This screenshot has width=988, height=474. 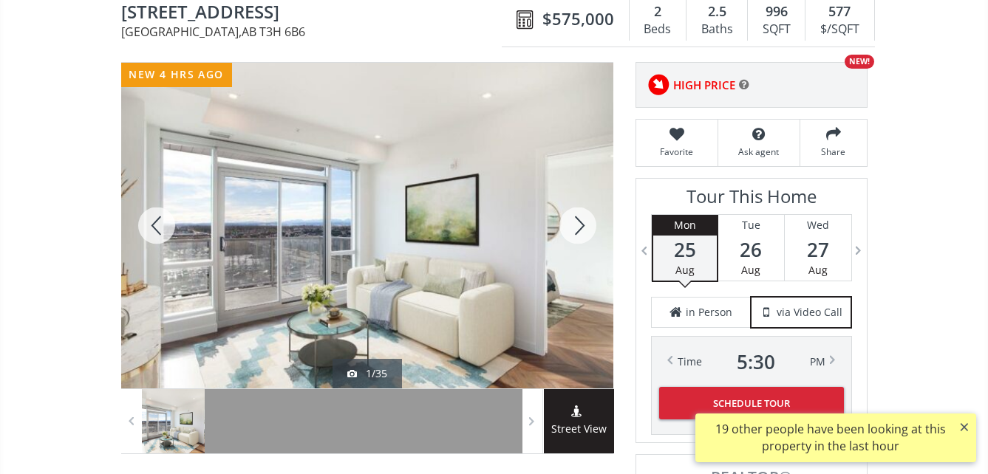 I want to click on div: NEW!, so click(x=859, y=61).